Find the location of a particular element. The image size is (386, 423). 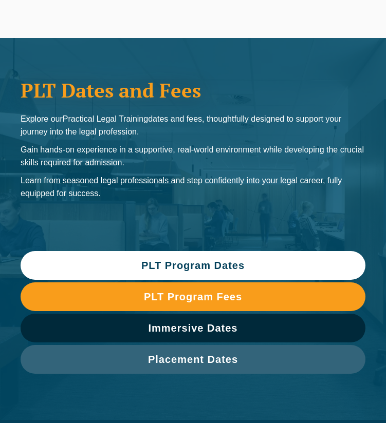

h1: PLT Dates and Fees is located at coordinates (193, 90).